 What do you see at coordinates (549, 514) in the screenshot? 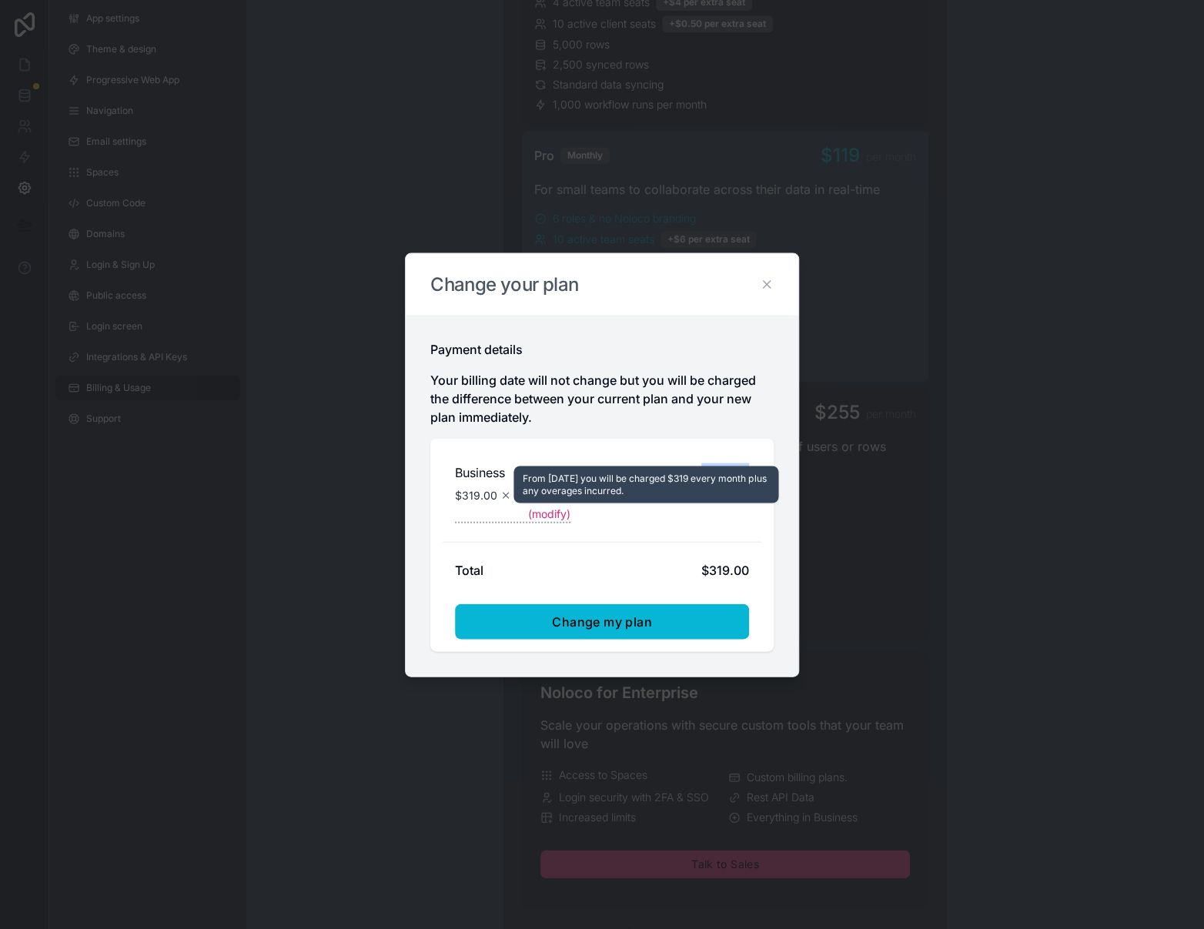
I see `span: (modify)` at bounding box center [549, 514].